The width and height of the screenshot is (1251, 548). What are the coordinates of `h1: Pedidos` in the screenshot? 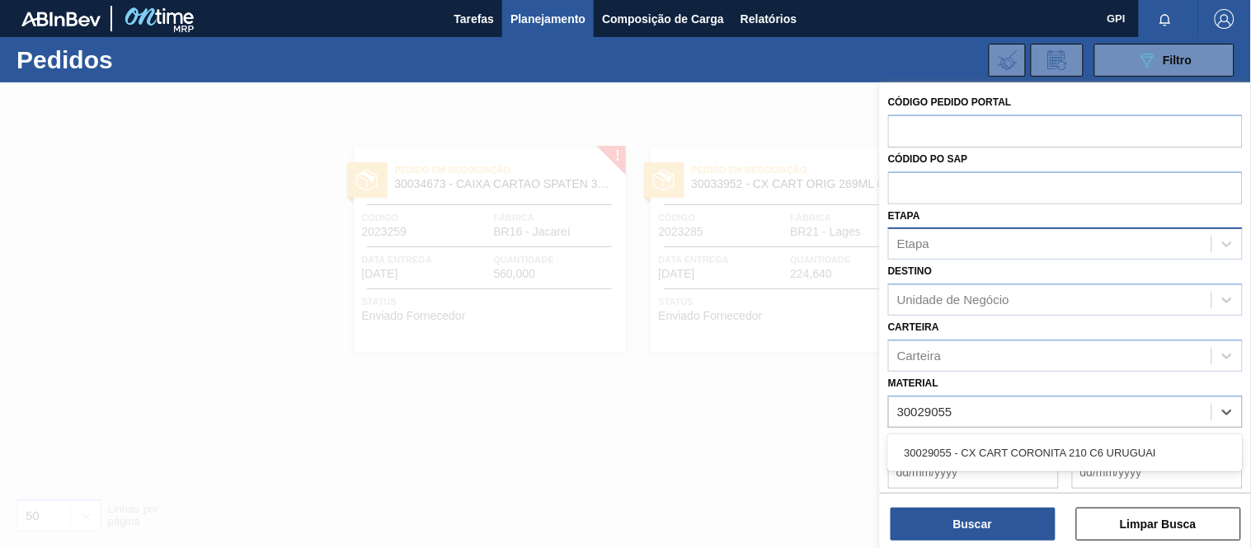 It's located at (134, 59).